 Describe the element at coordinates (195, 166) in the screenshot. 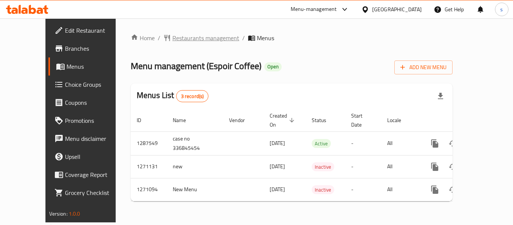

I see `td: new` at that location.